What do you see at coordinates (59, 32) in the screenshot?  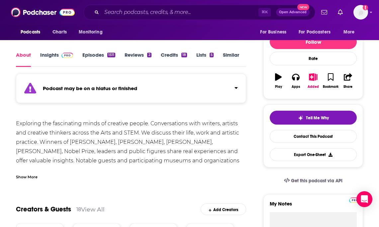 I see `span: Charts` at bounding box center [59, 32].